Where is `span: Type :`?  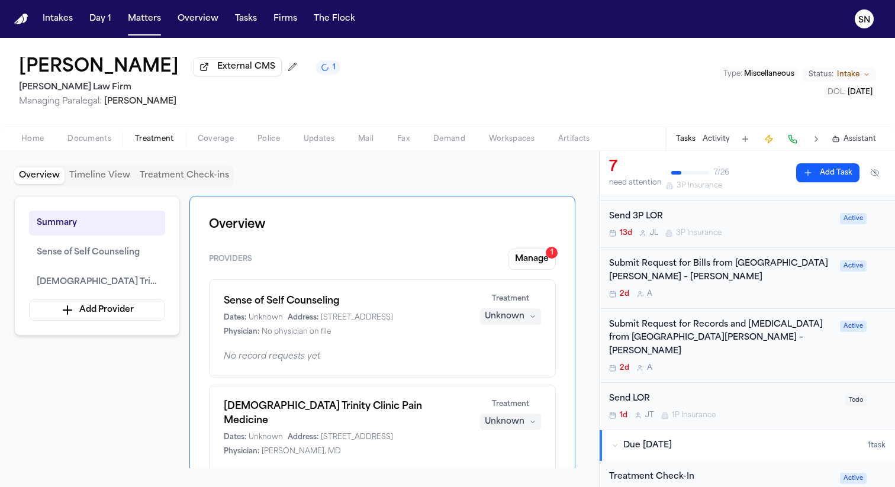
span: Type : is located at coordinates (733, 74).